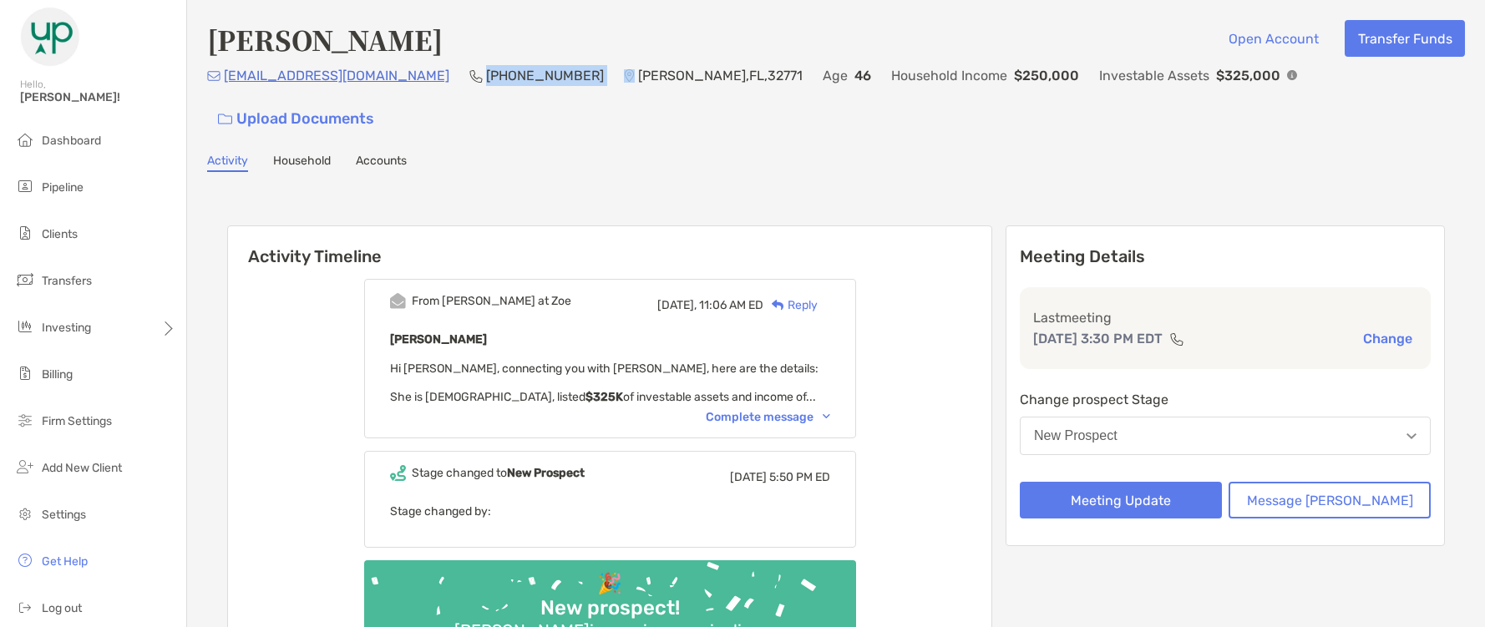  What do you see at coordinates (25, 467) in the screenshot?
I see `img: add_new_client icon` at bounding box center [25, 467].